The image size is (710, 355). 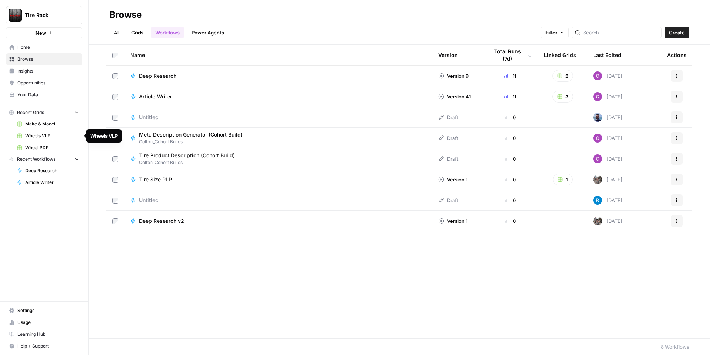 I want to click on span: Wheels VLP, so click(x=52, y=136).